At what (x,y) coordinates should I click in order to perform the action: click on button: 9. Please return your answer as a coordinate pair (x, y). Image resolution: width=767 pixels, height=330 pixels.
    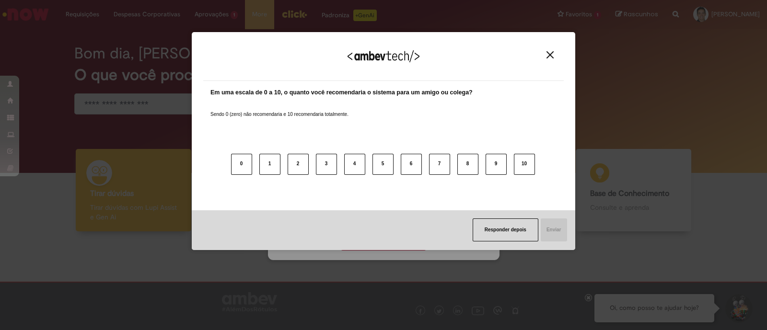
    Looking at the image, I should click on (496, 164).